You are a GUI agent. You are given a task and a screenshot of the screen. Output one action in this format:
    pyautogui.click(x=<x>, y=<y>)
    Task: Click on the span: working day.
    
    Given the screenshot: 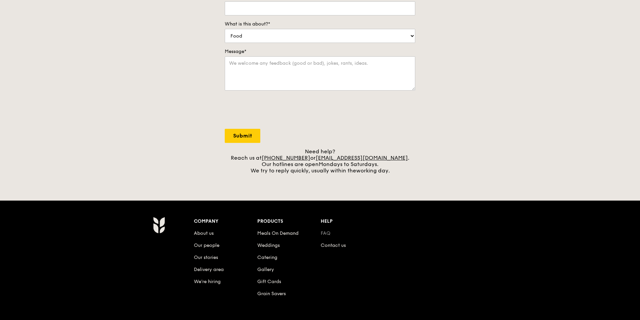 What is the action you would take?
    pyautogui.click(x=373, y=170)
    